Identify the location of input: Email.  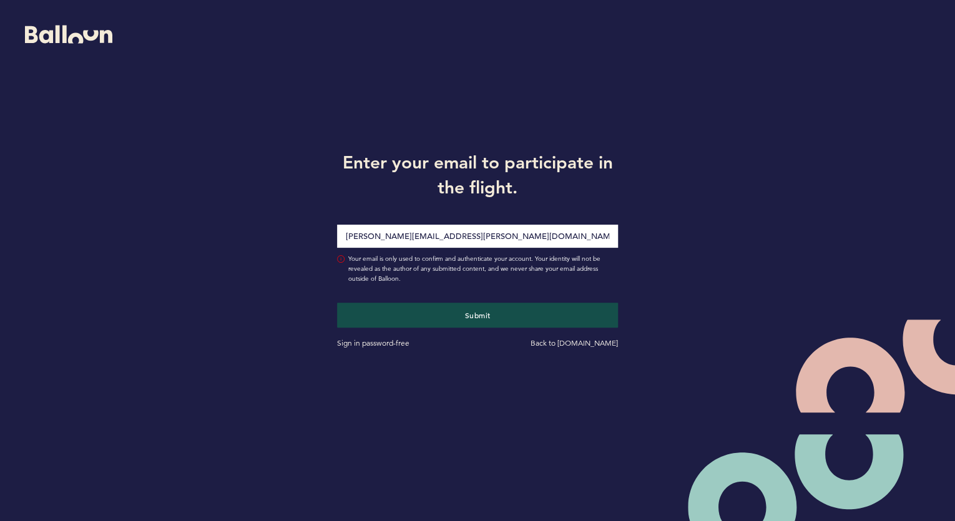
(478, 236).